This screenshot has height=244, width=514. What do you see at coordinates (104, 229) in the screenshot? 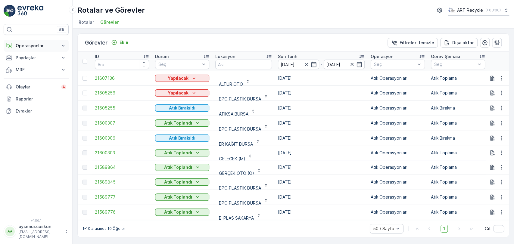
I see `p: 1-10 arasında 10 Öğeler` at bounding box center [104, 229].